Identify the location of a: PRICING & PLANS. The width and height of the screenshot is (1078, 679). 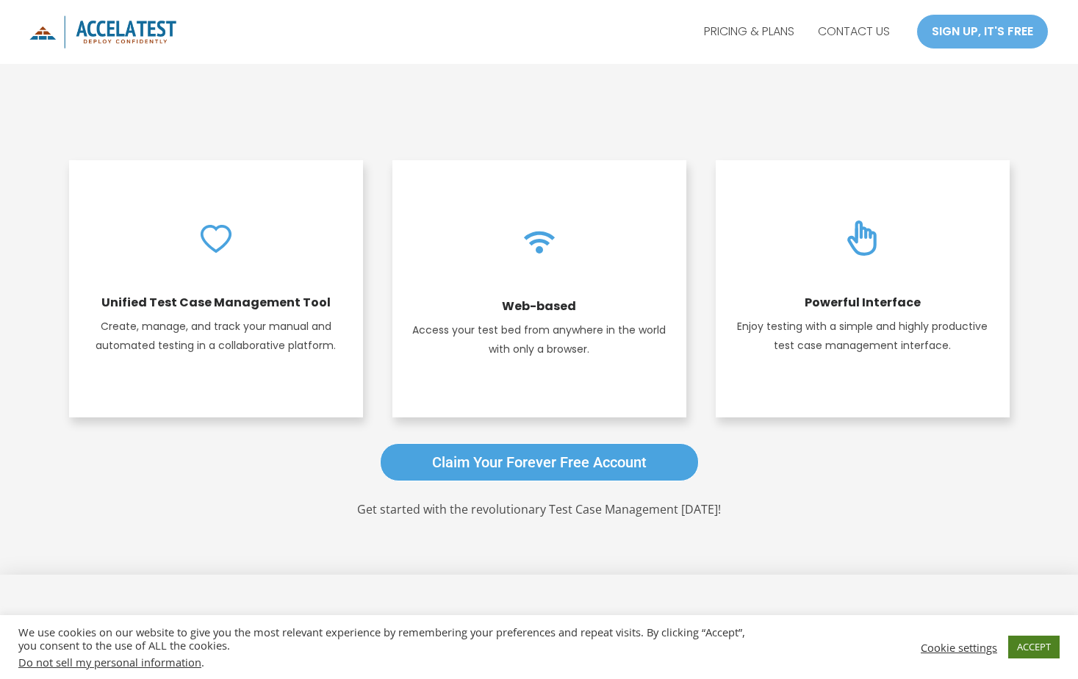
(749, 32).